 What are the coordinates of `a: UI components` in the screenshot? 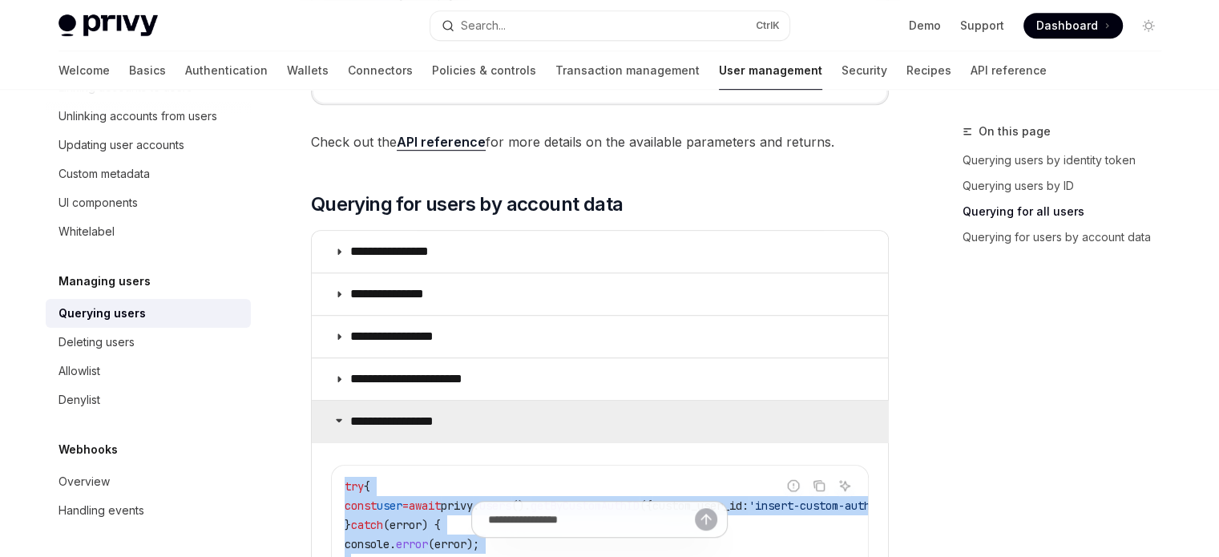 It's located at (148, 203).